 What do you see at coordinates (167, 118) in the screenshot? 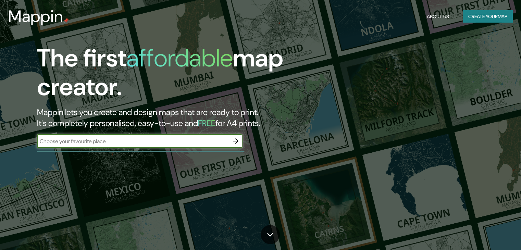
I see `h2: Mappin lets you create and design maps that are ready to print. It's completely personalised, eas...` at bounding box center [167, 118].